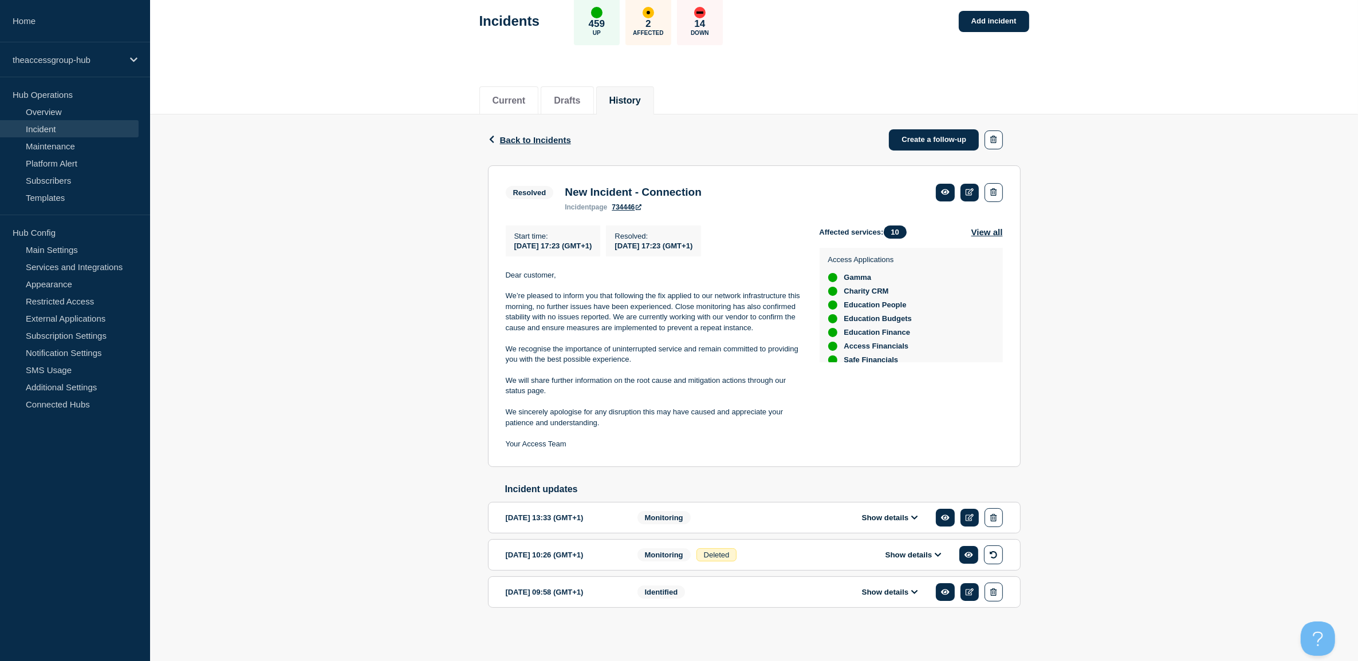  Describe the element at coordinates (866, 232) in the screenshot. I see `span: Affected services:` at that location.